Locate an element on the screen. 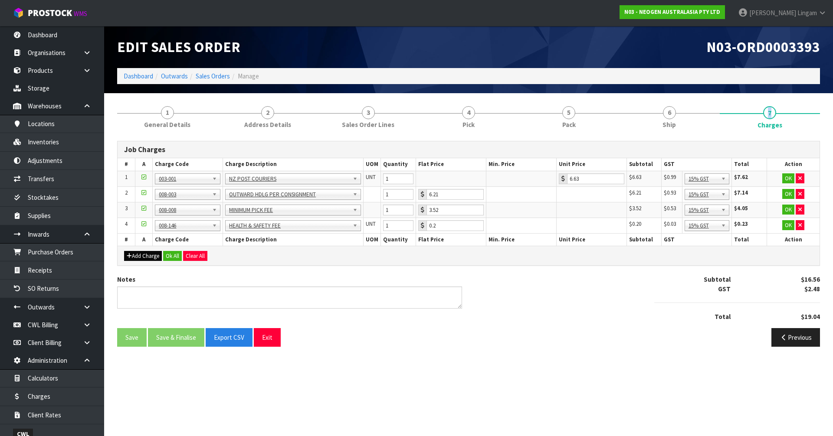 This screenshot has width=833, height=436. a: Sales Orders is located at coordinates (213, 76).